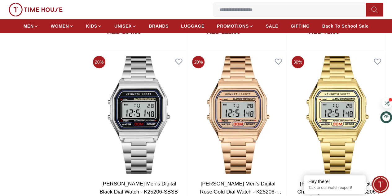  Describe the element at coordinates (337, 115) in the screenshot. I see `a: Kenneth Scott Men's Digital Champagne Dial Watch - K25206-GBGC` at that location.